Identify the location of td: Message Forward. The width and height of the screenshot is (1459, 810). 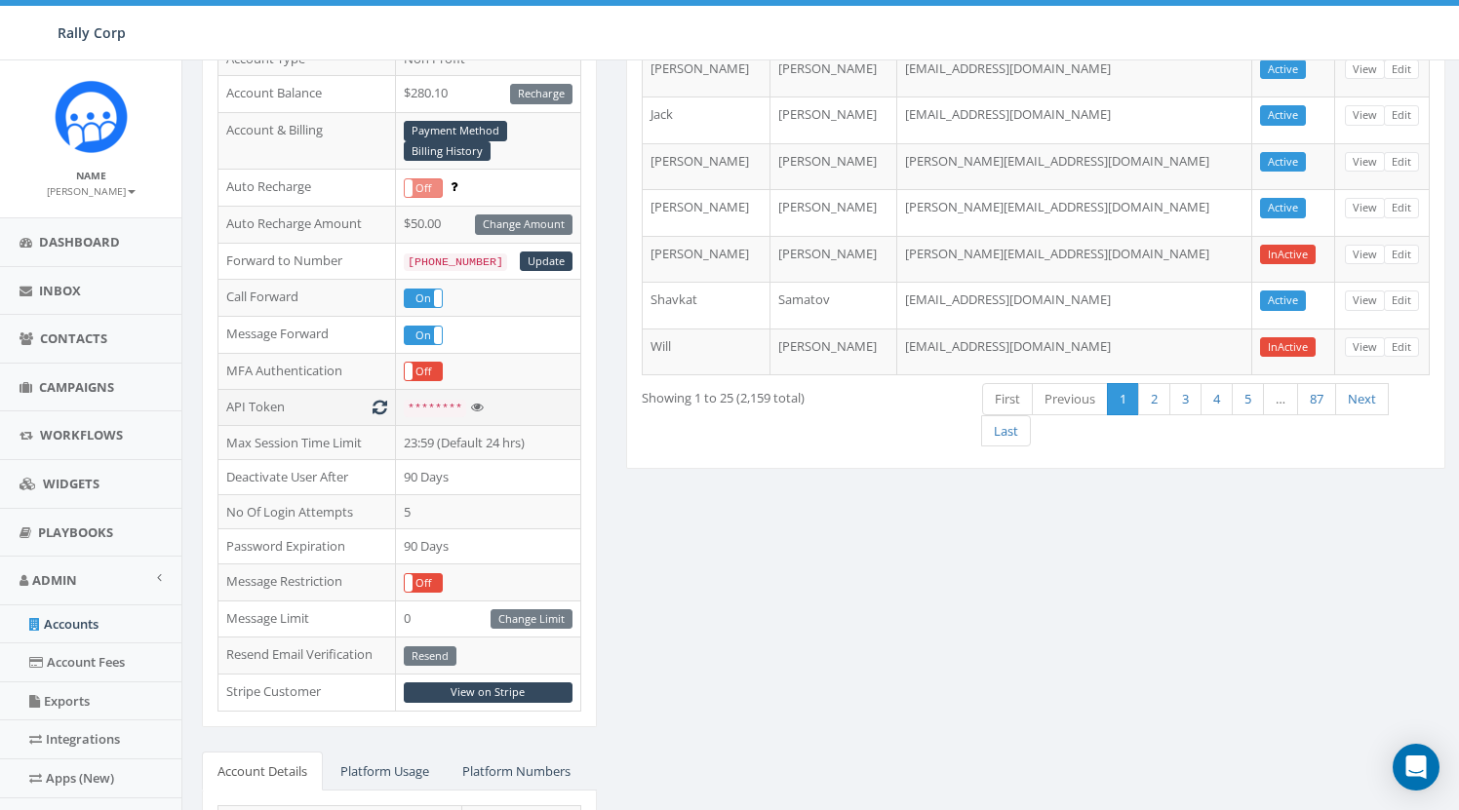
(307, 335).